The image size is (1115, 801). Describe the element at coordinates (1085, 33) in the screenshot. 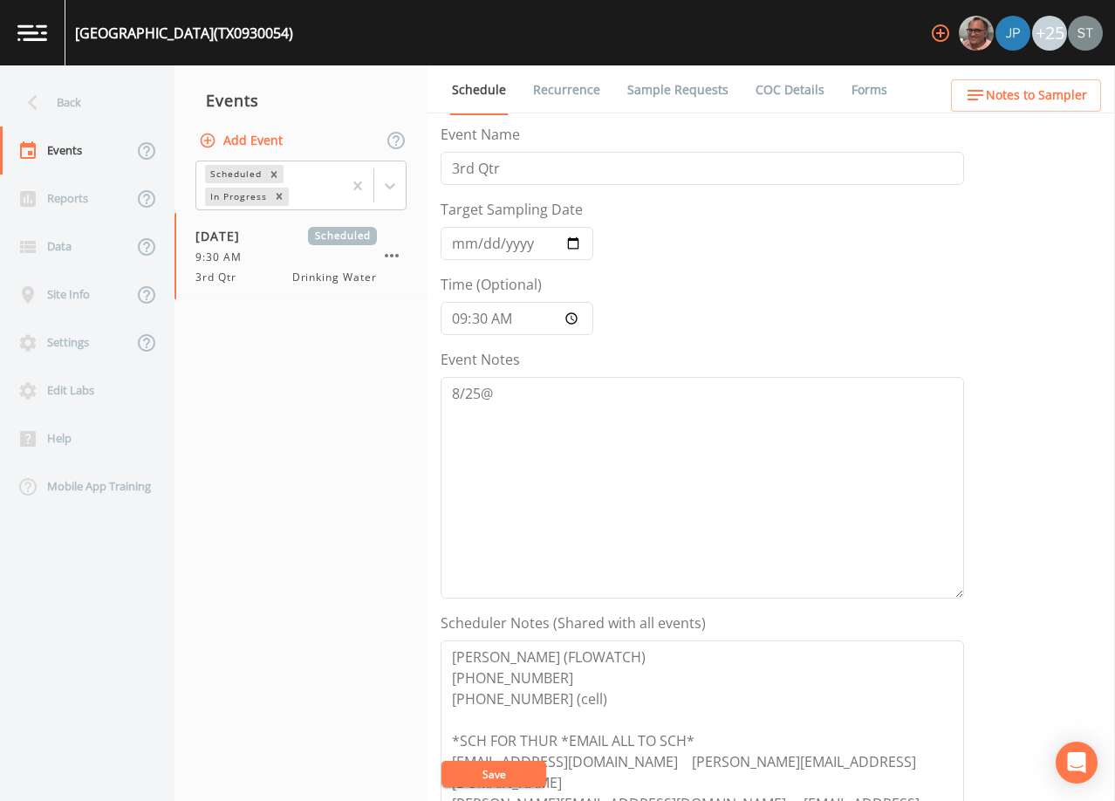

I see `img: cb9926319991c592eb2b4c75d39c237f` at that location.